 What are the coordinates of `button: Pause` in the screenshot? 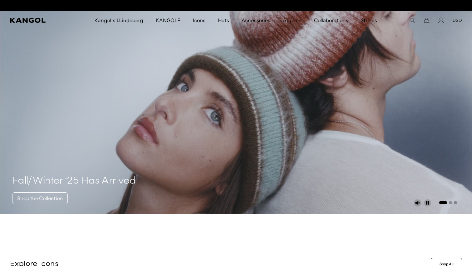 It's located at (427, 203).